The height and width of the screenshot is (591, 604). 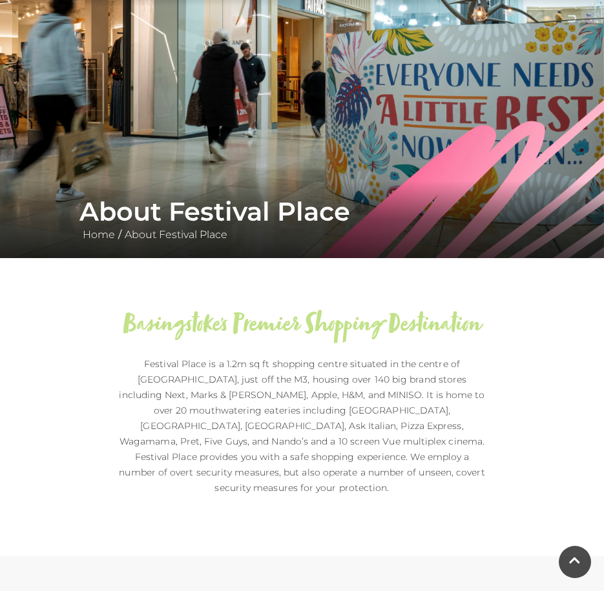 I want to click on a: About Festival Place, so click(x=176, y=234).